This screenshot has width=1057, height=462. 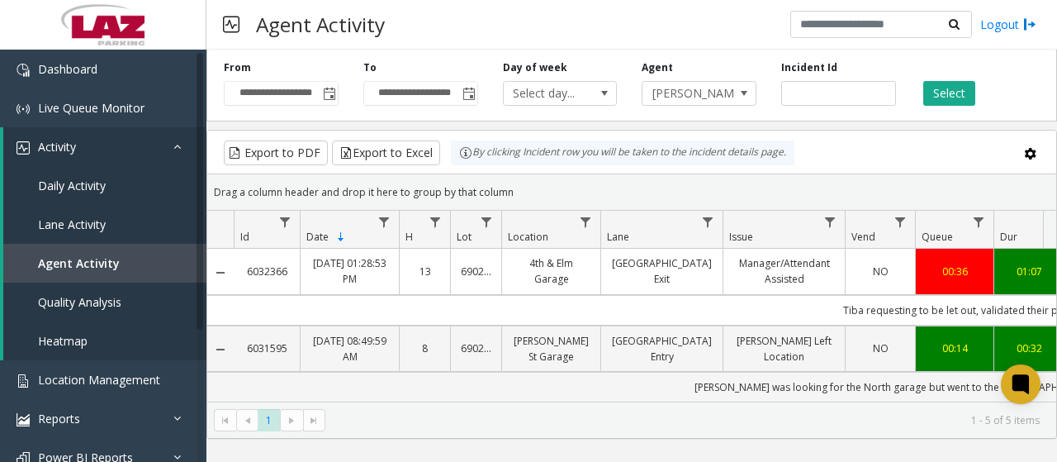 What do you see at coordinates (528, 236) in the screenshot?
I see `span: Location` at bounding box center [528, 236].